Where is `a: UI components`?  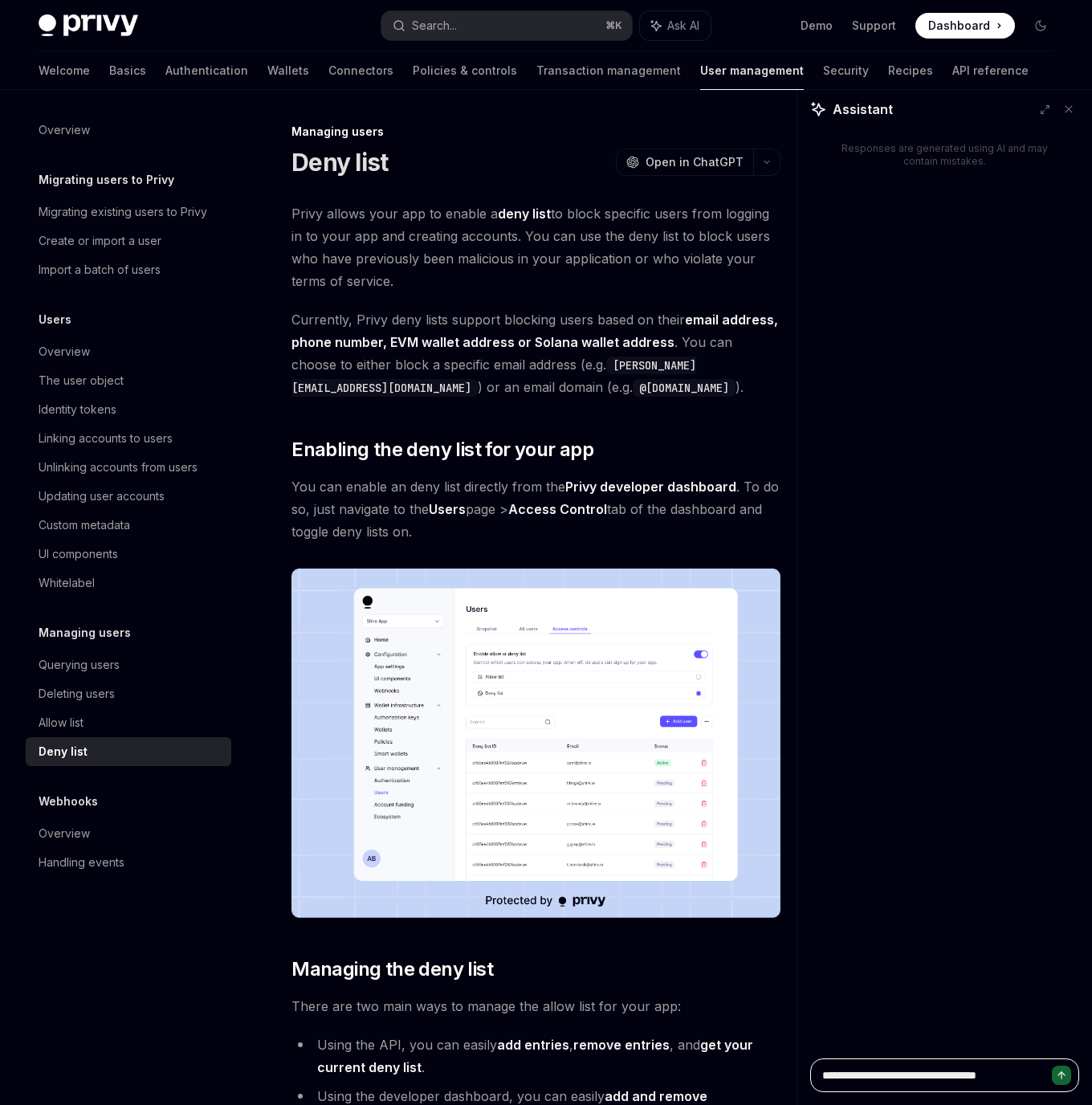 a: UI components is located at coordinates (128, 554).